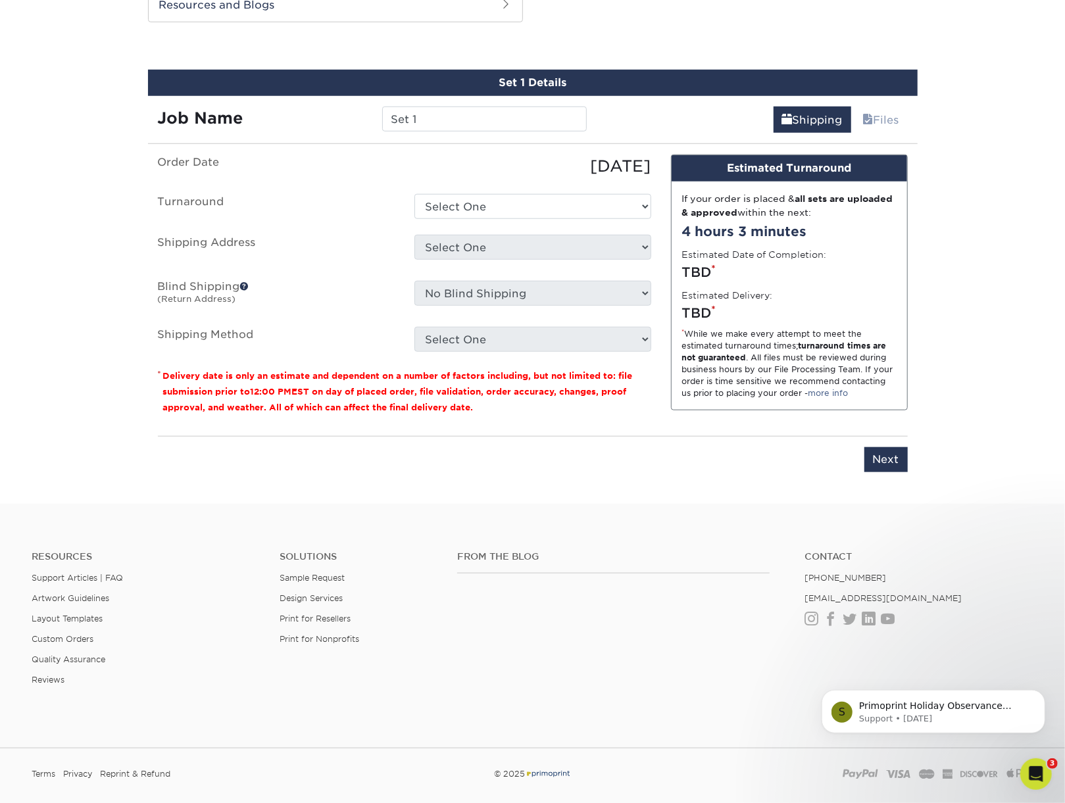 The image size is (1065, 803). Describe the element at coordinates (548, 774) in the screenshot. I see `img: Primoprint` at that location.